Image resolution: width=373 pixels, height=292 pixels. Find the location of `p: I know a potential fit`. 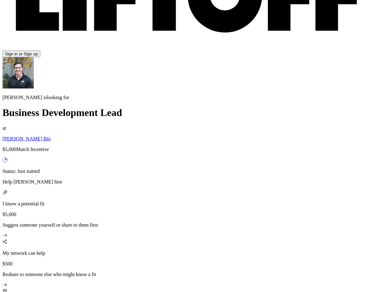

p: I know a potential fit is located at coordinates (187, 204).